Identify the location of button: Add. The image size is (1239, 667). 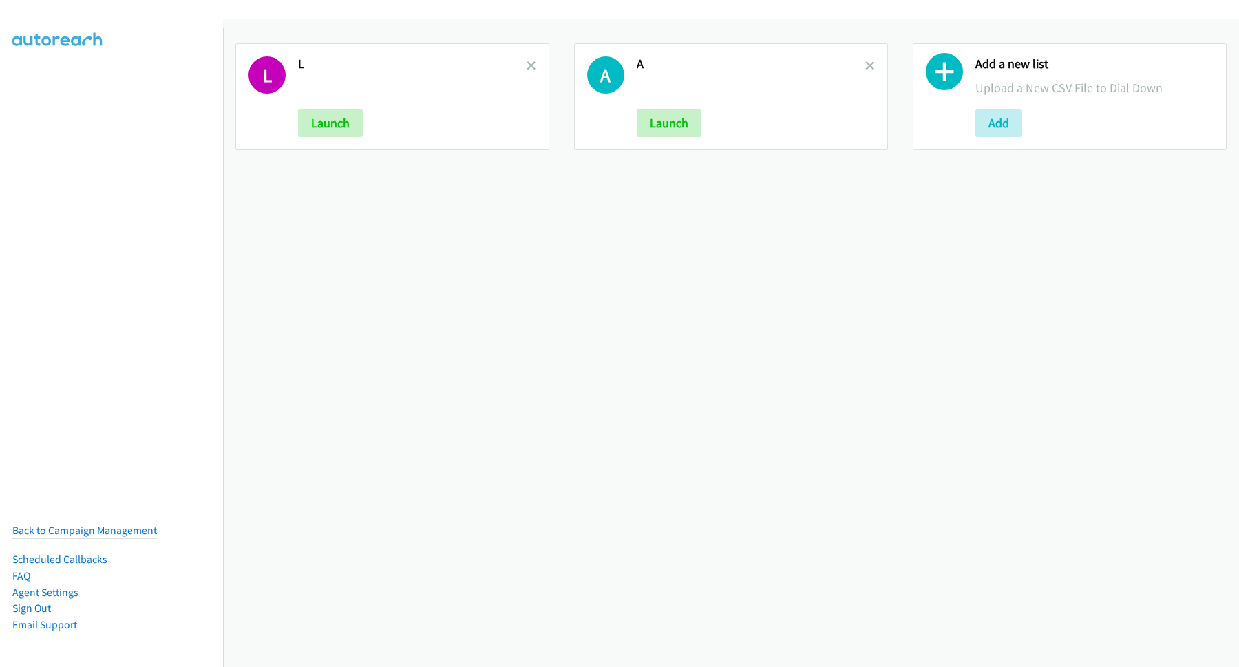
(999, 123).